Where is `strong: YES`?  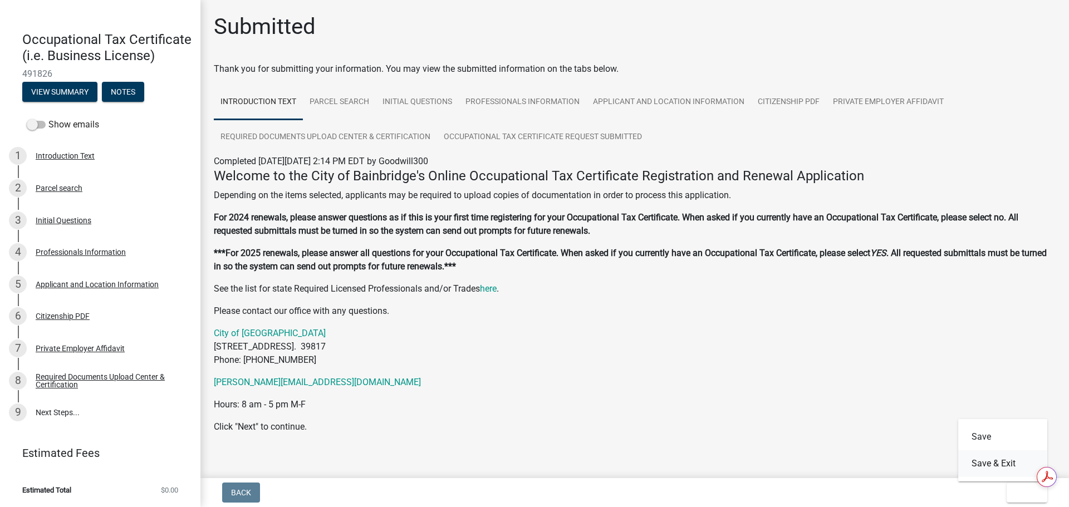
strong: YES is located at coordinates (878, 253).